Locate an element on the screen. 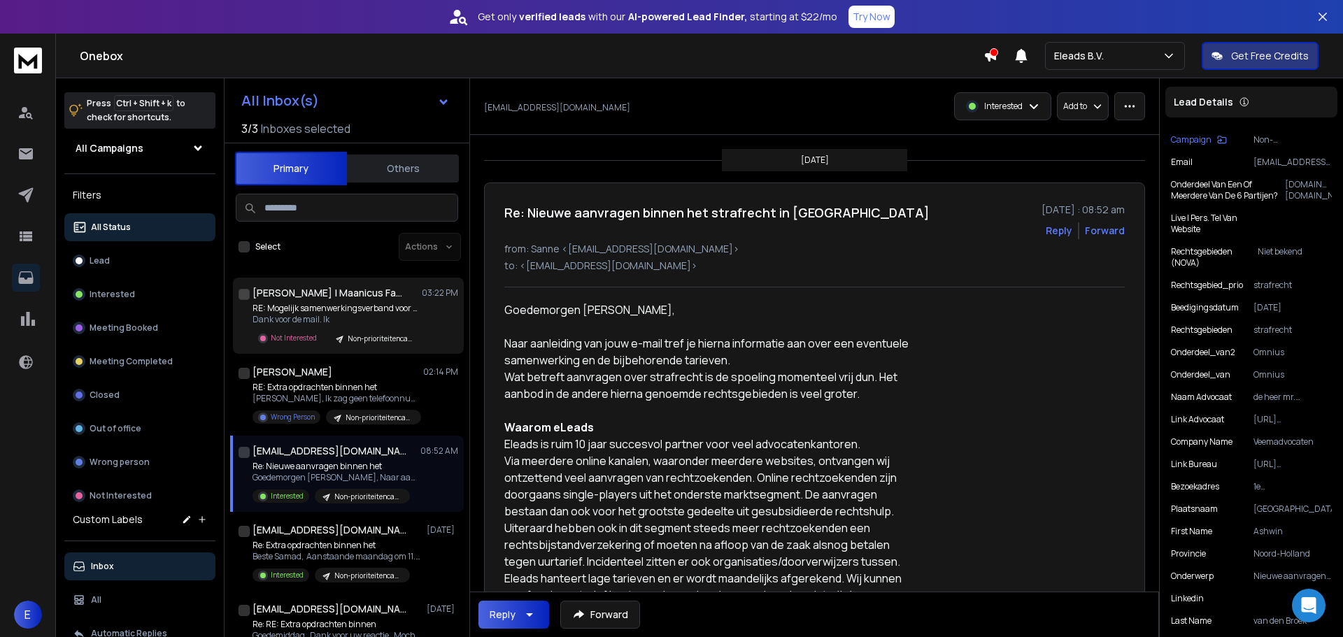  button: All Campaigns is located at coordinates (140, 148).